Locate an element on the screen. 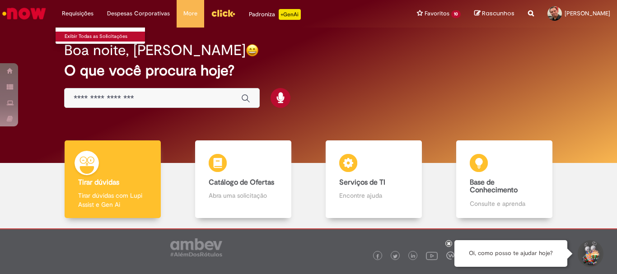 This screenshot has height=274, width=617. a: Base de Conhecimento Consulte e aprenda is located at coordinates (504, 179).